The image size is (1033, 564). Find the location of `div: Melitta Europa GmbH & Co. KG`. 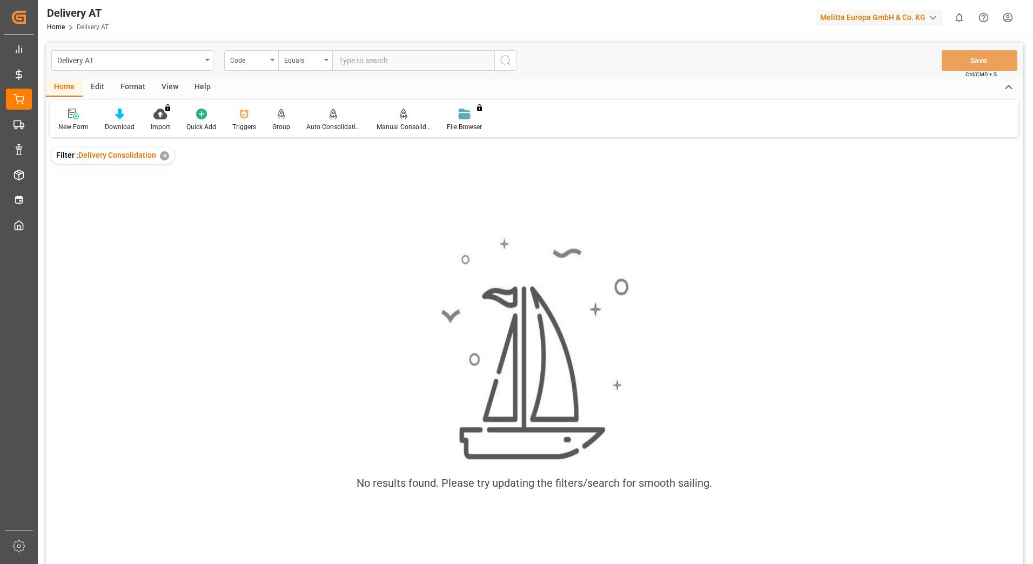

div: Melitta Europa GmbH & Co. KG is located at coordinates (879, 17).